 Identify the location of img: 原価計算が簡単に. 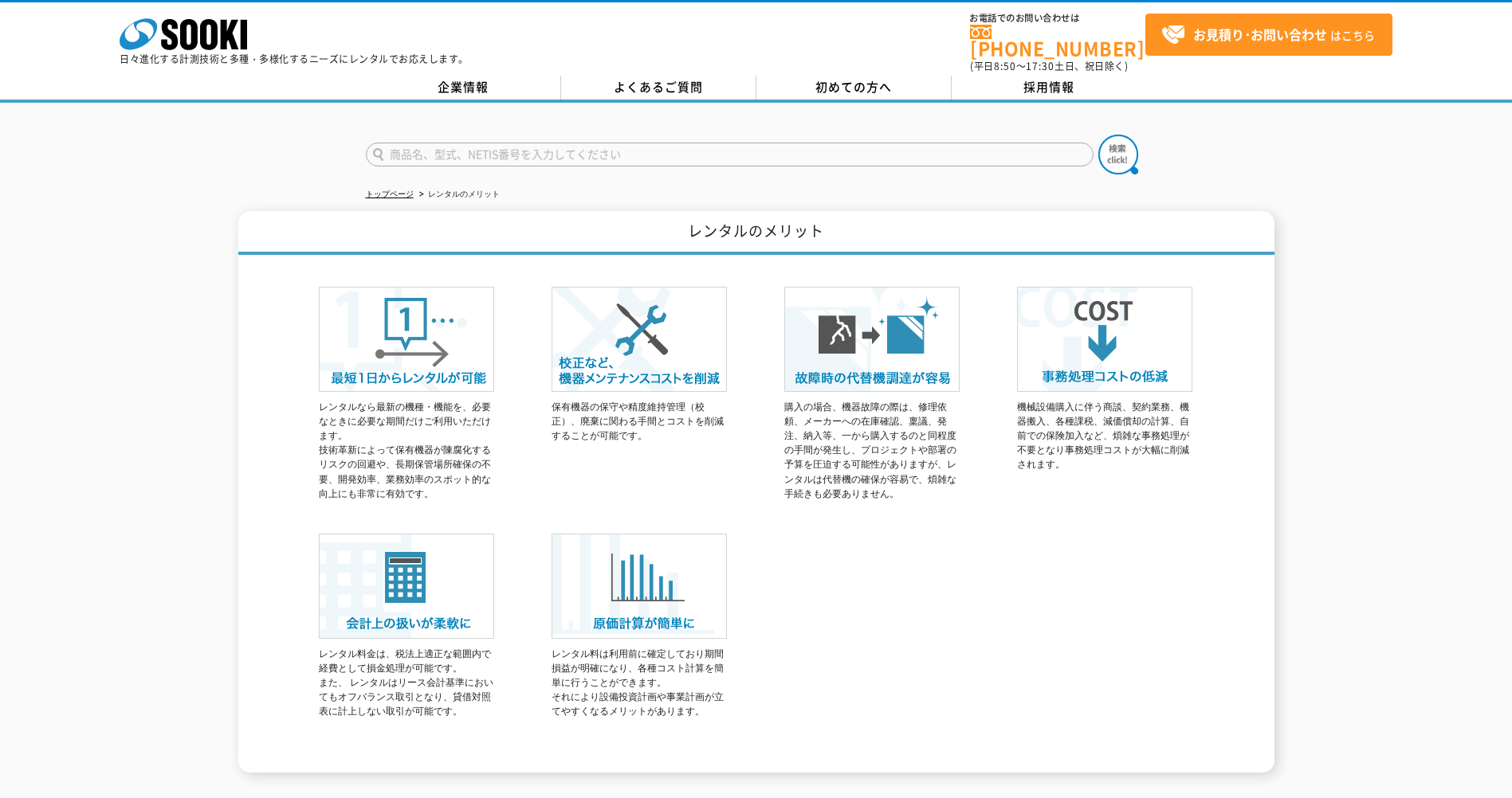
(640, 586).